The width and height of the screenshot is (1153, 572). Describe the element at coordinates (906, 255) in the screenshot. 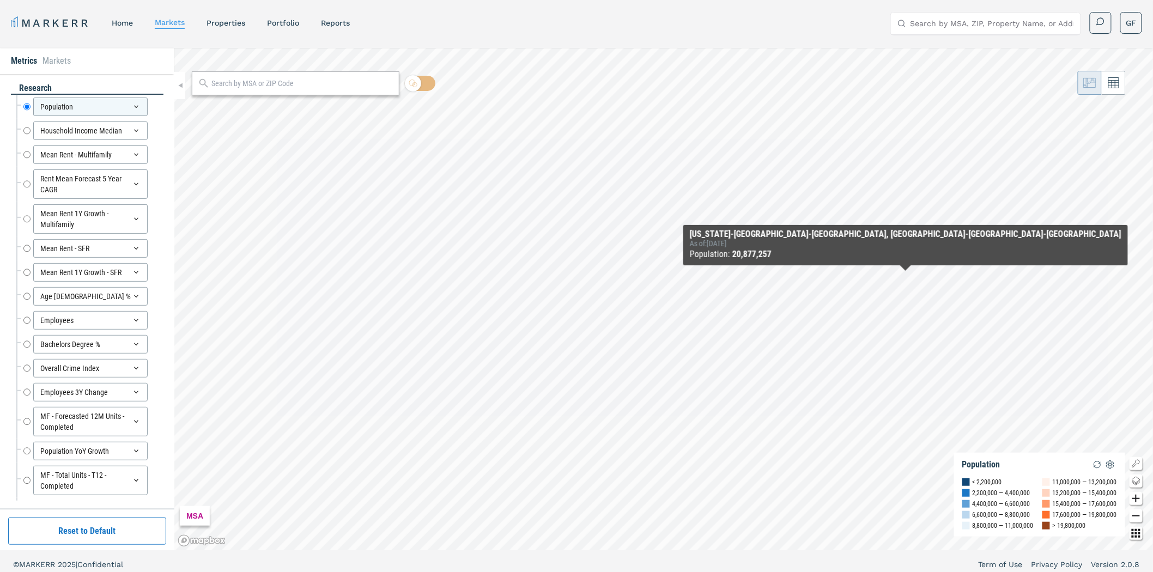

I see `div: Population :` at that location.